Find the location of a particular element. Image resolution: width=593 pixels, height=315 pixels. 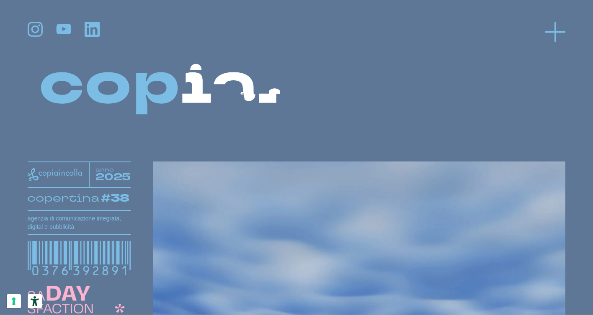

button: Strumenti di accessibilità is located at coordinates (35, 302).